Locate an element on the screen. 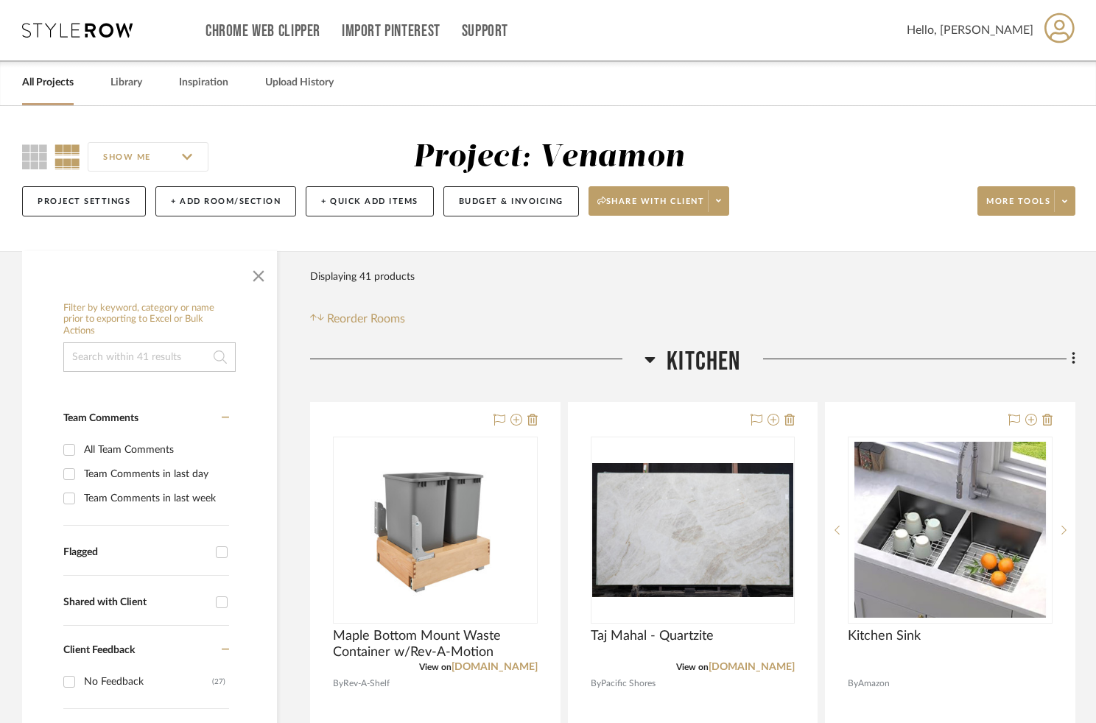 This screenshot has width=1096, height=723. button: + Add Room/Section is located at coordinates (225, 201).